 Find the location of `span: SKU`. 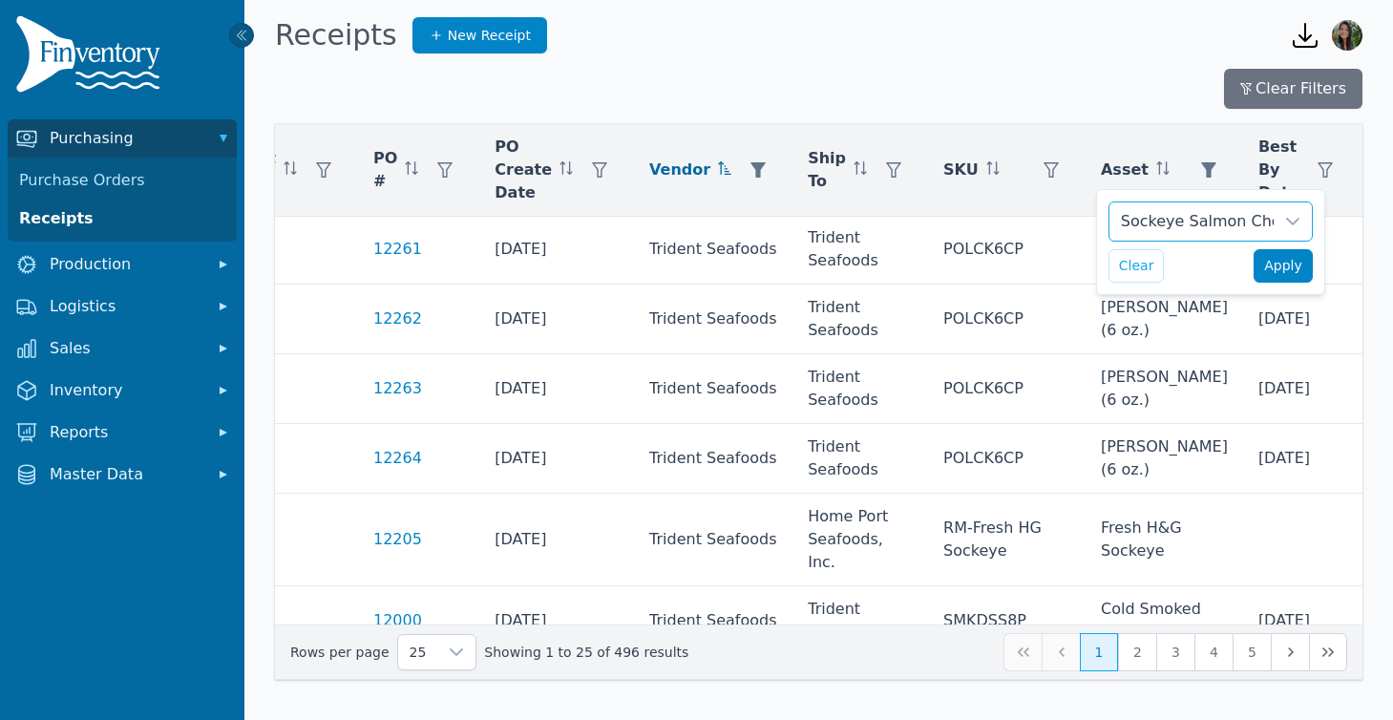

span: SKU is located at coordinates (960, 170).